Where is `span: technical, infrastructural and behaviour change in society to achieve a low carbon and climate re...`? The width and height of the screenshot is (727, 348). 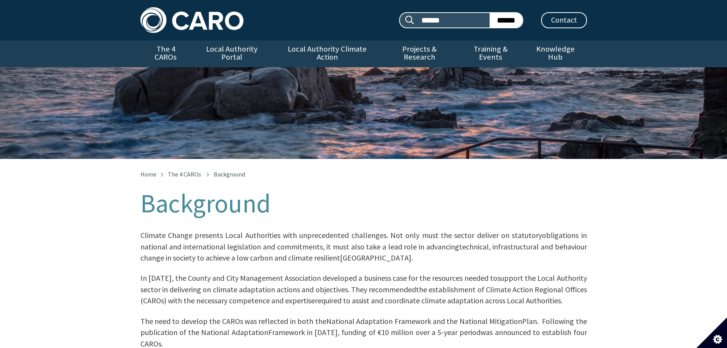 span: technical, infrastructural and behaviour change in society to achieve a low carbon and climate re... is located at coordinates (364, 251).